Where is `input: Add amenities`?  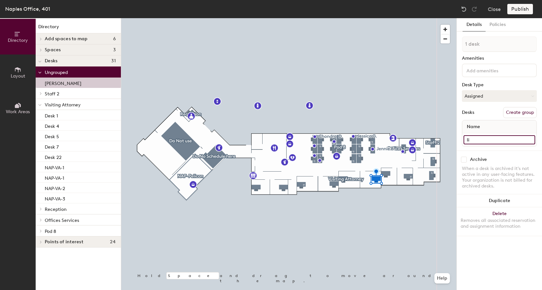 input: Add amenities is located at coordinates (494, 70).